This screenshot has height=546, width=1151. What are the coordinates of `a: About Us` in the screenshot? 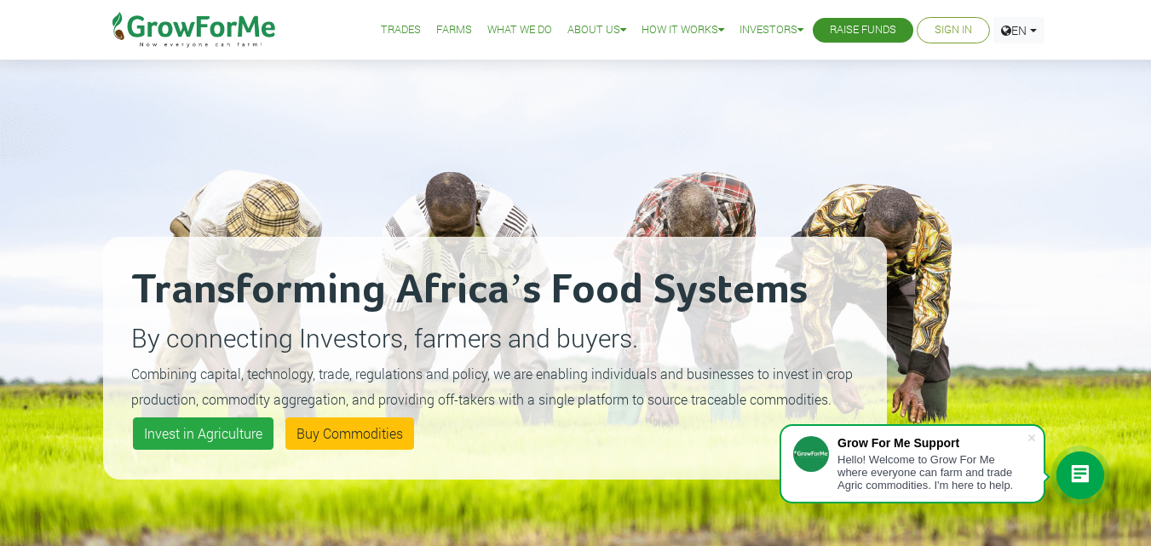 It's located at (596, 30).